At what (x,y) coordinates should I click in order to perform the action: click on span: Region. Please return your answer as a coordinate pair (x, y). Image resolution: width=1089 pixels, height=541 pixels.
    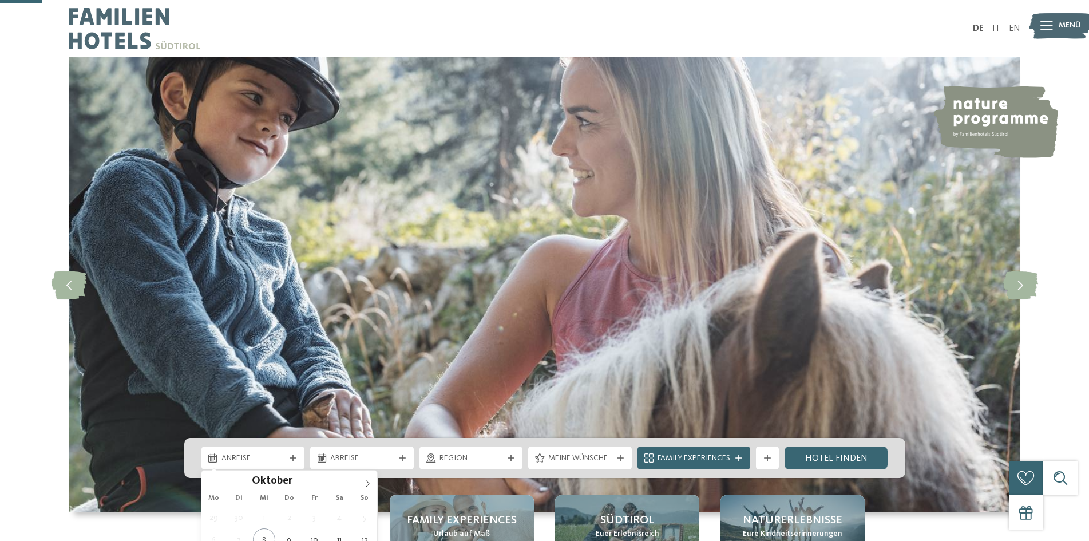
    Looking at the image, I should click on (471, 458).